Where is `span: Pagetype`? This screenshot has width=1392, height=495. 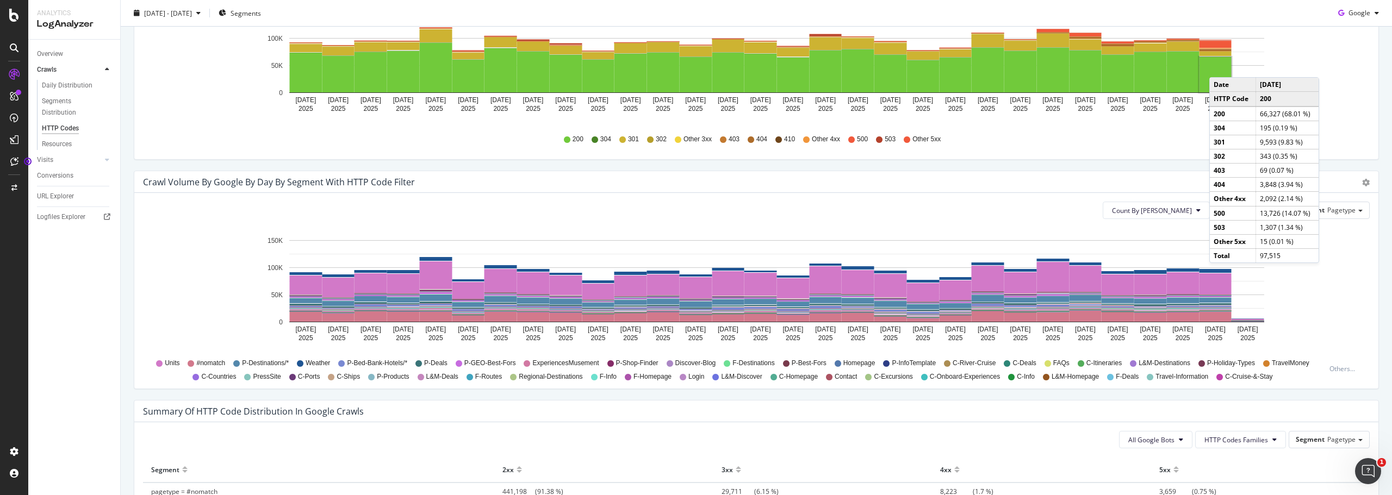 span: Pagetype is located at coordinates (1342, 210).